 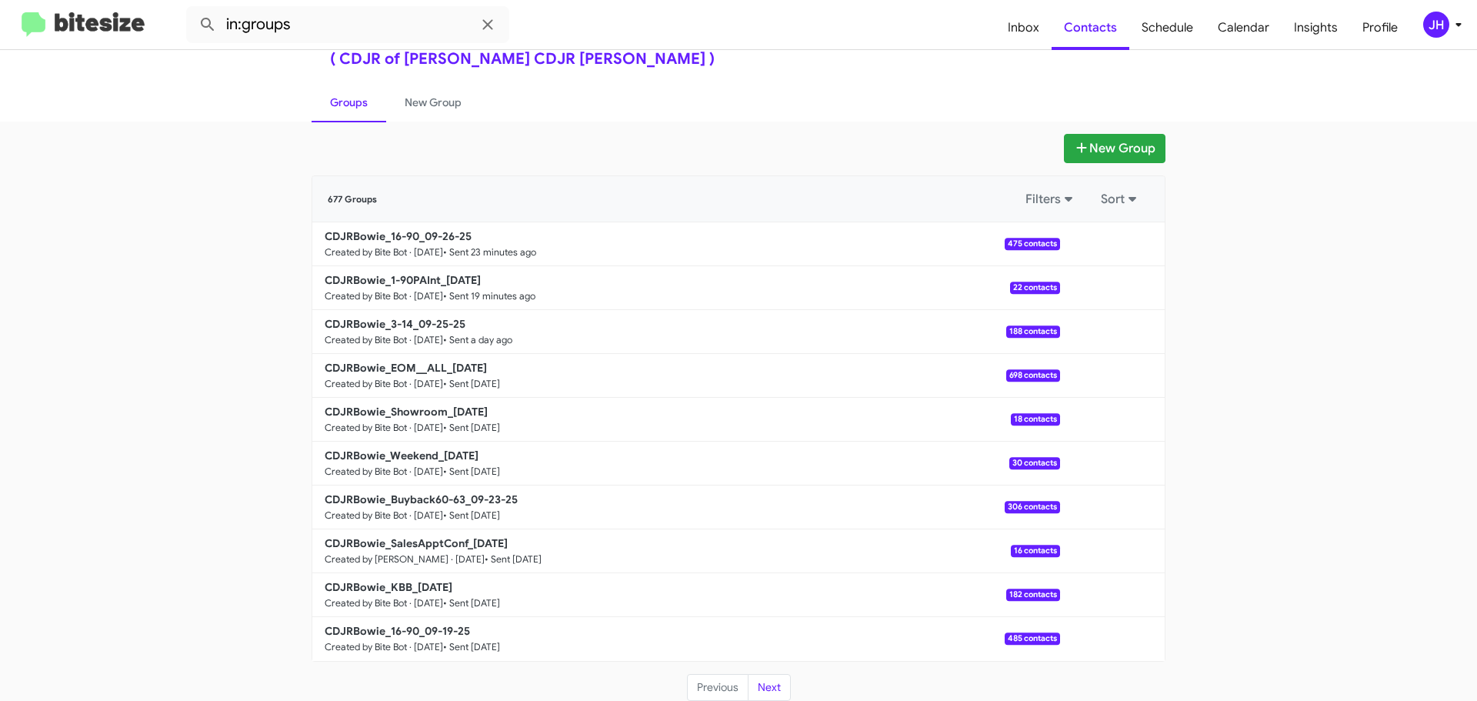 What do you see at coordinates (1090, 28) in the screenshot?
I see `a: Contacts` at bounding box center [1090, 28].